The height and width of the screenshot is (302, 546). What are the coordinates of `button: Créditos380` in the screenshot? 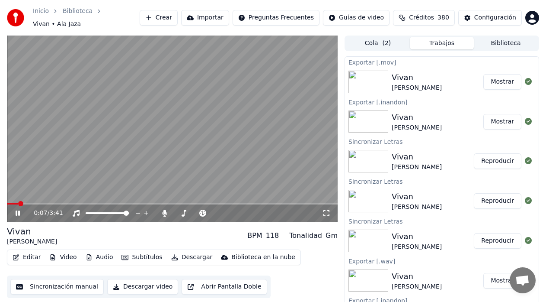 It's located at (424, 18).